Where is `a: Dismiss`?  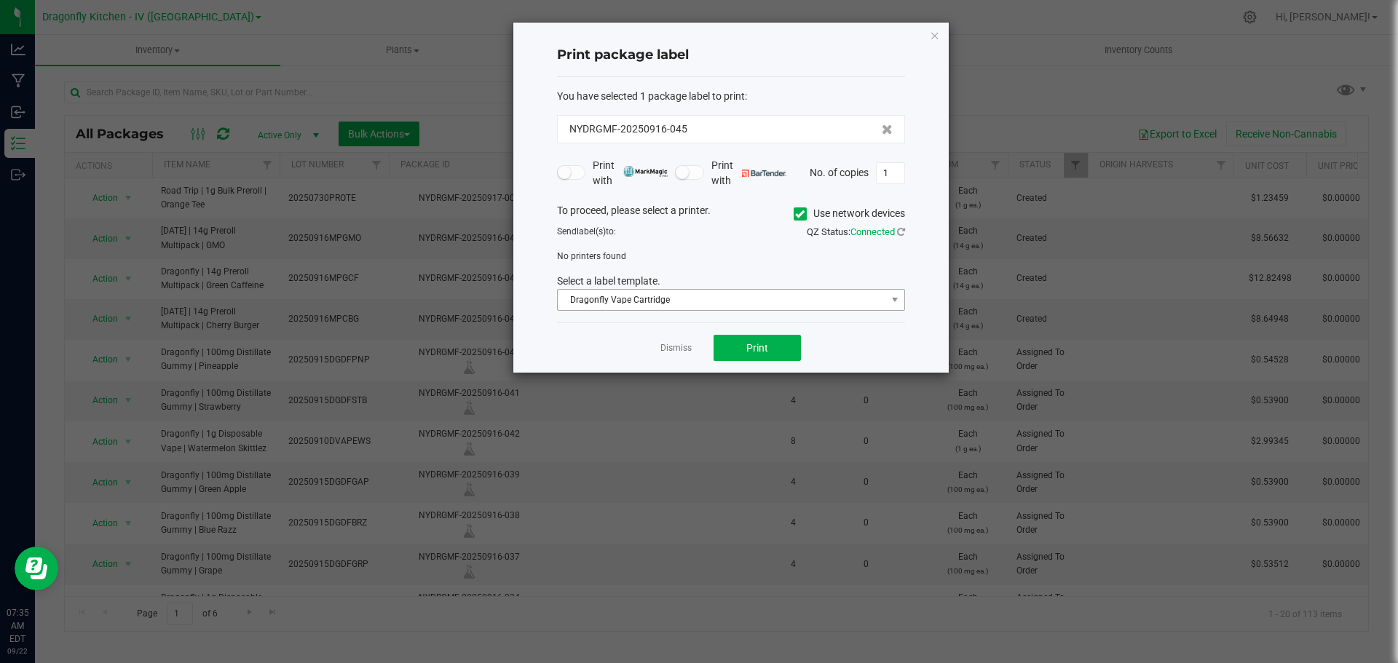
a: Dismiss is located at coordinates (676, 348).